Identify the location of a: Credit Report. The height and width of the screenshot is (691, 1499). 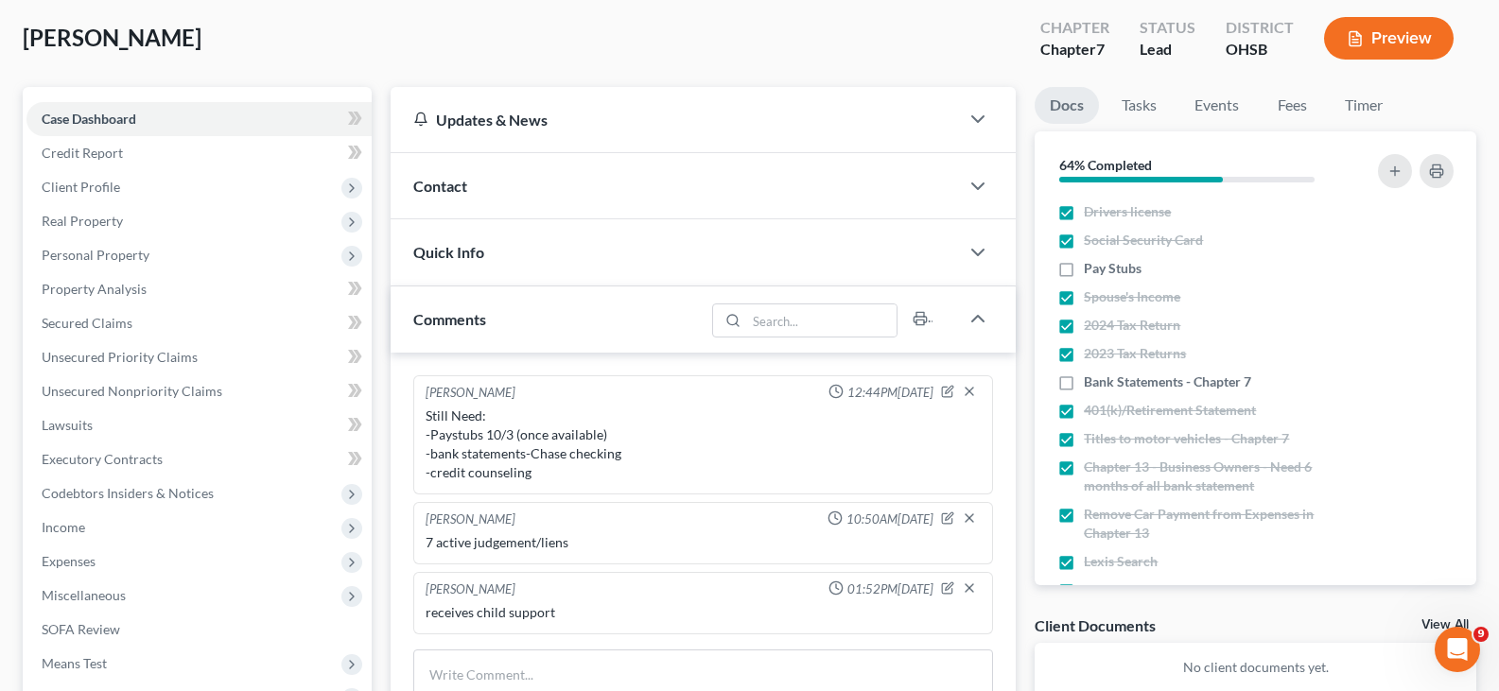
(199, 153).